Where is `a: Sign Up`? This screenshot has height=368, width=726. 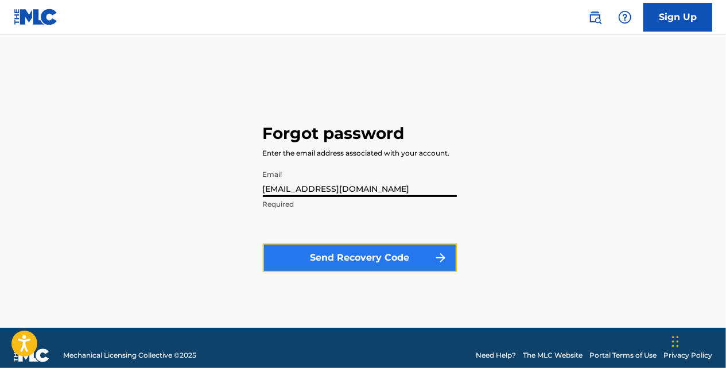 a: Sign Up is located at coordinates (678, 17).